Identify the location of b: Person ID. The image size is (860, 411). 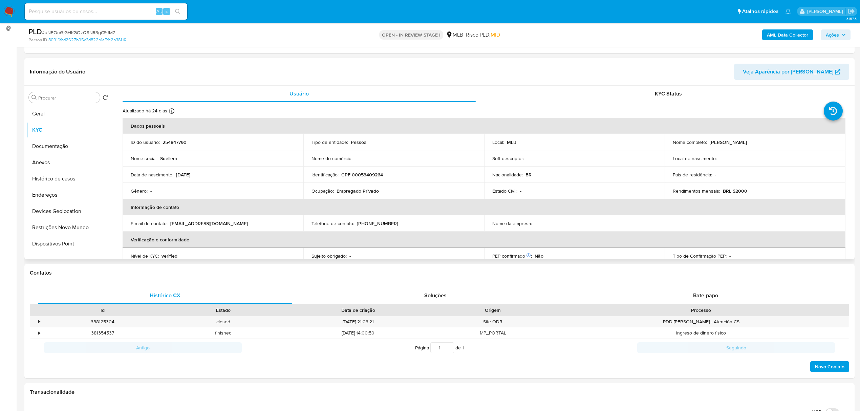
(38, 40).